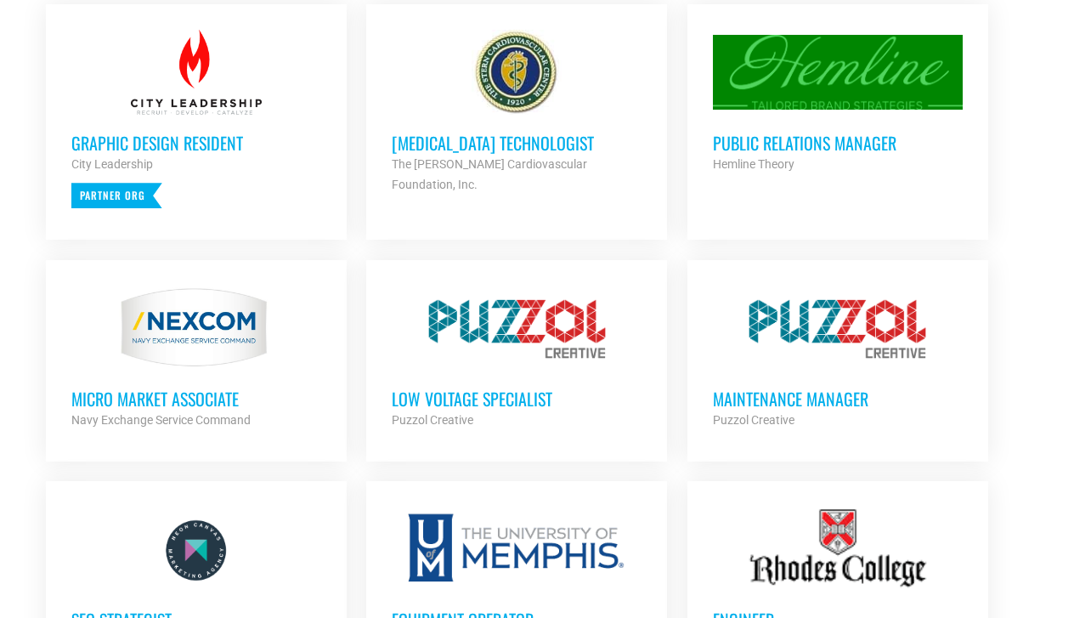  Describe the element at coordinates (517, 358) in the screenshot. I see `a: Low Voltage Specialist Puzzol Creative` at that location.